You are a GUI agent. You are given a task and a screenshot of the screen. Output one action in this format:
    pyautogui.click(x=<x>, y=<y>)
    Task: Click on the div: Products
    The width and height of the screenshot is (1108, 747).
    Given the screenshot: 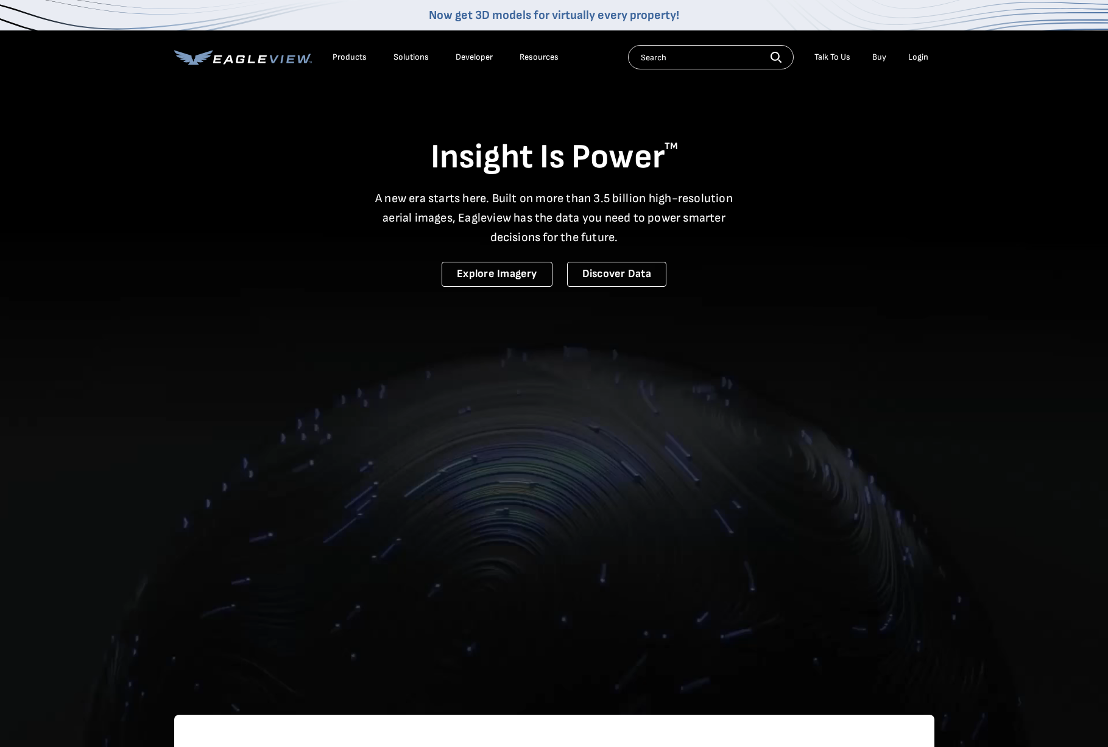 What is the action you would take?
    pyautogui.click(x=350, y=57)
    